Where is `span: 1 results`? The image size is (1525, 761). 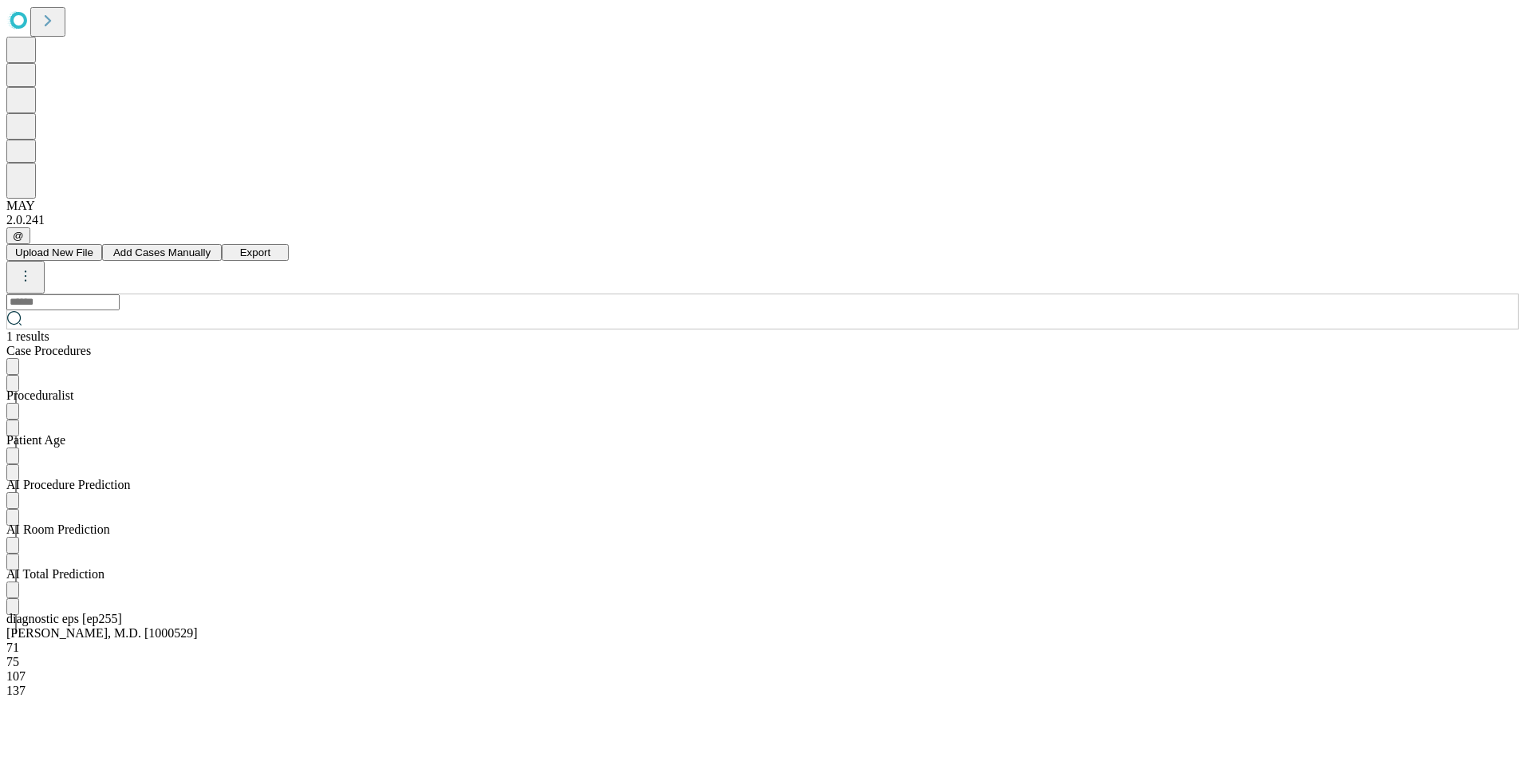
span: 1 results is located at coordinates (28, 336).